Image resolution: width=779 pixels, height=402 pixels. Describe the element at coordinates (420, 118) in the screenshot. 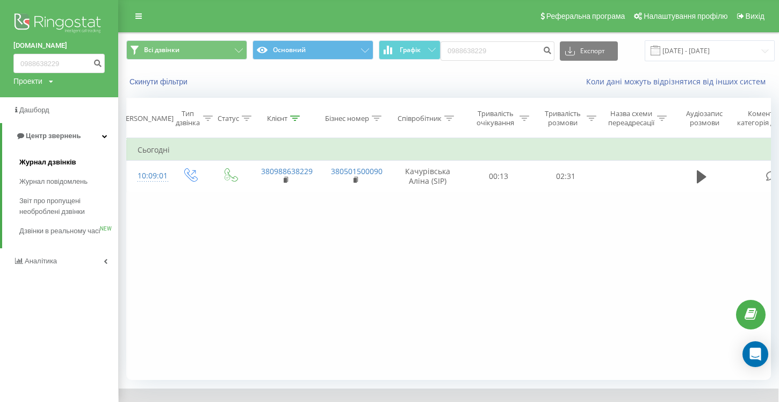

I see `div: Співробітник` at that location.